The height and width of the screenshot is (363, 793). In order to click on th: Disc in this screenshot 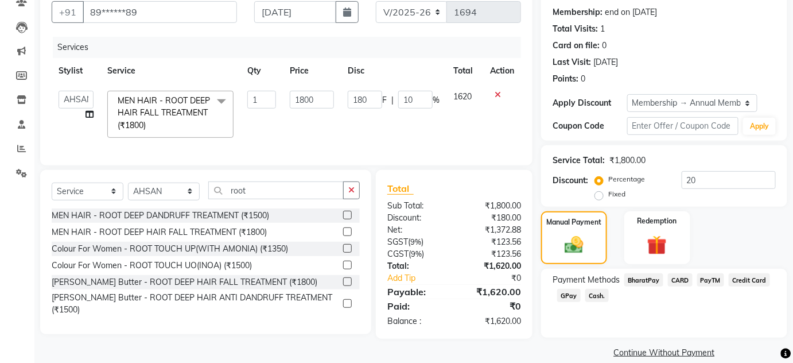, I will do `click(393, 71)`.